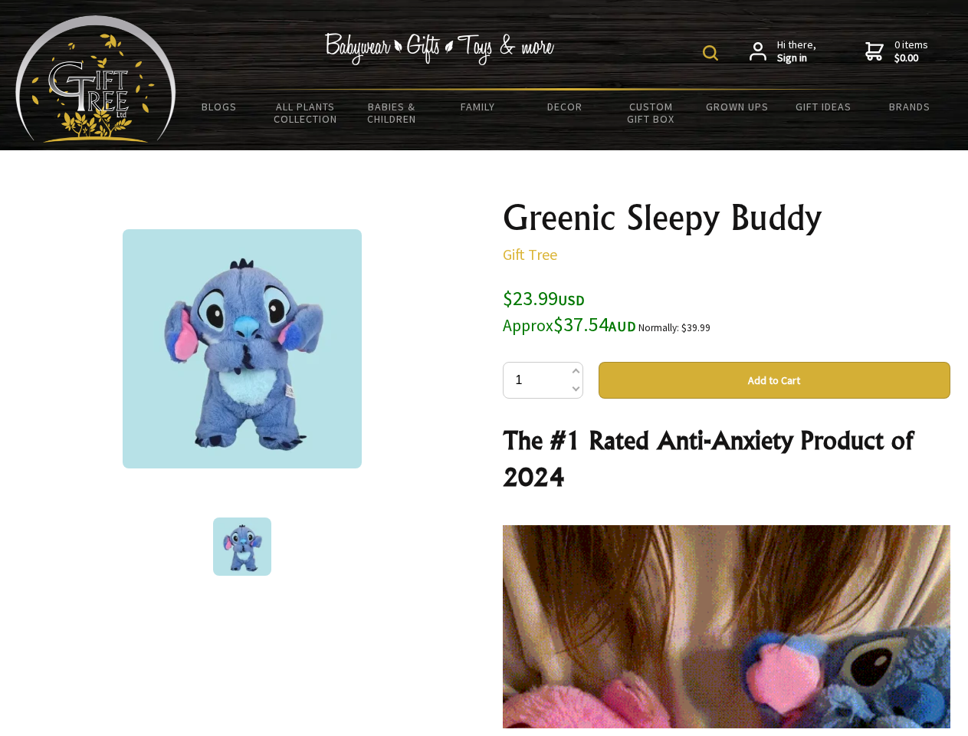 This screenshot has width=968, height=736. I want to click on img: Babyware - Gifts - Toys and more..., so click(96, 79).